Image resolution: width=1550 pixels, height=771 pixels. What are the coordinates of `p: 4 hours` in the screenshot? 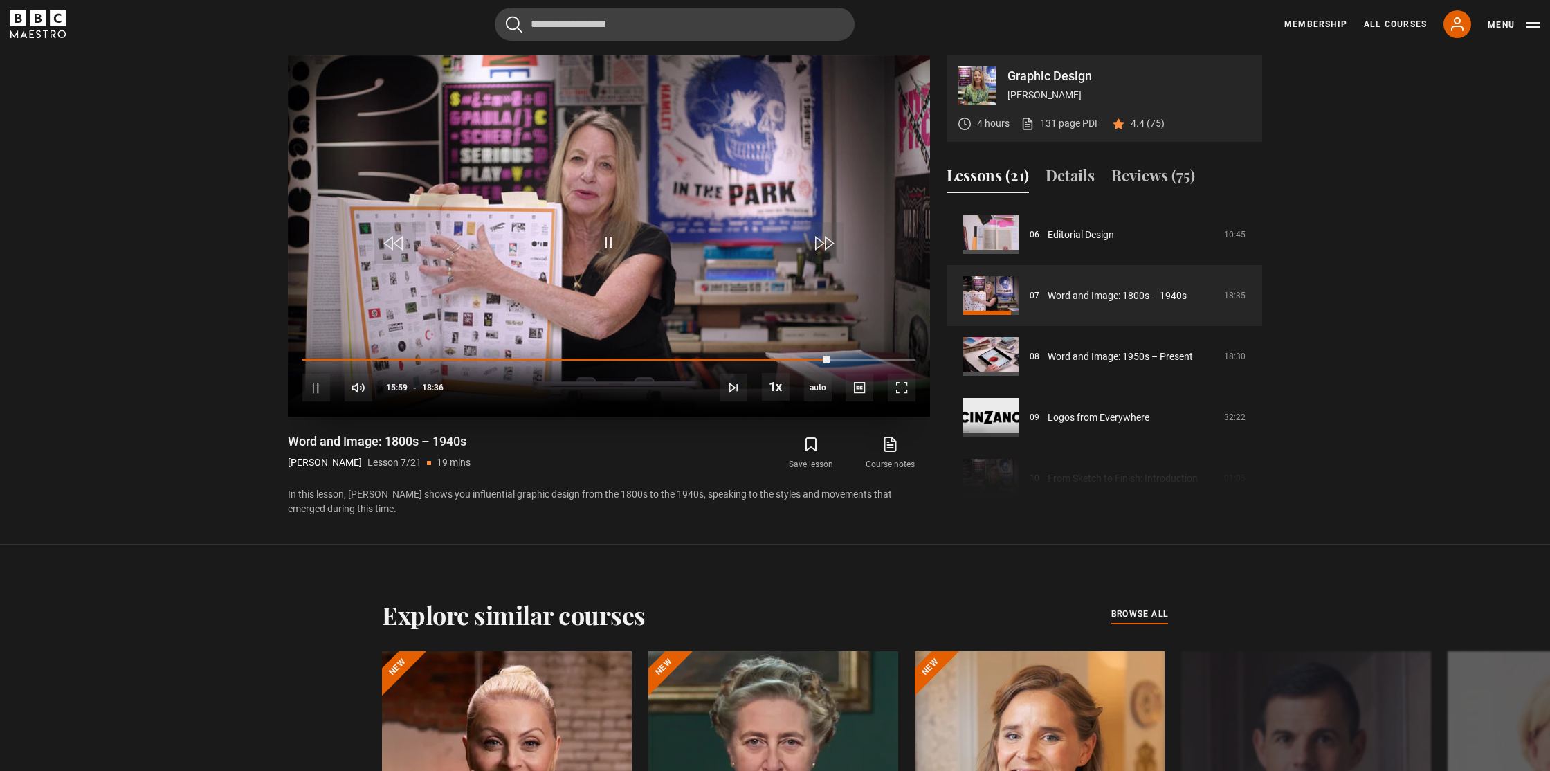 It's located at (993, 123).